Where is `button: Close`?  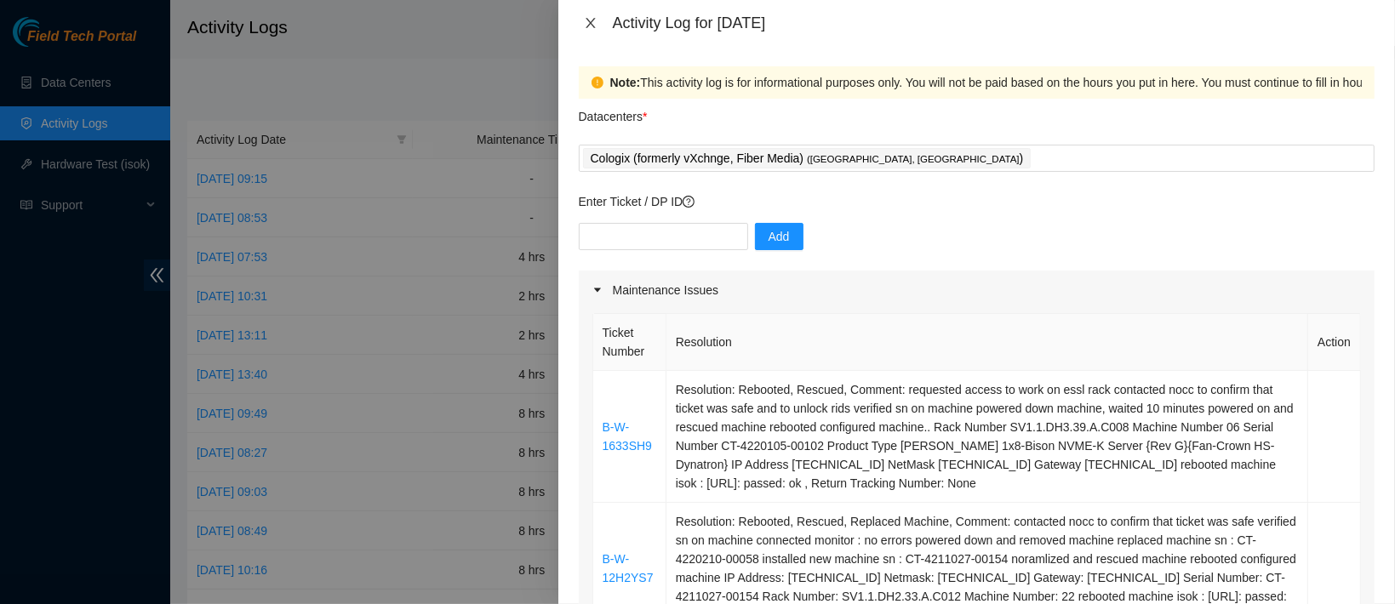 button: Close is located at coordinates (591, 23).